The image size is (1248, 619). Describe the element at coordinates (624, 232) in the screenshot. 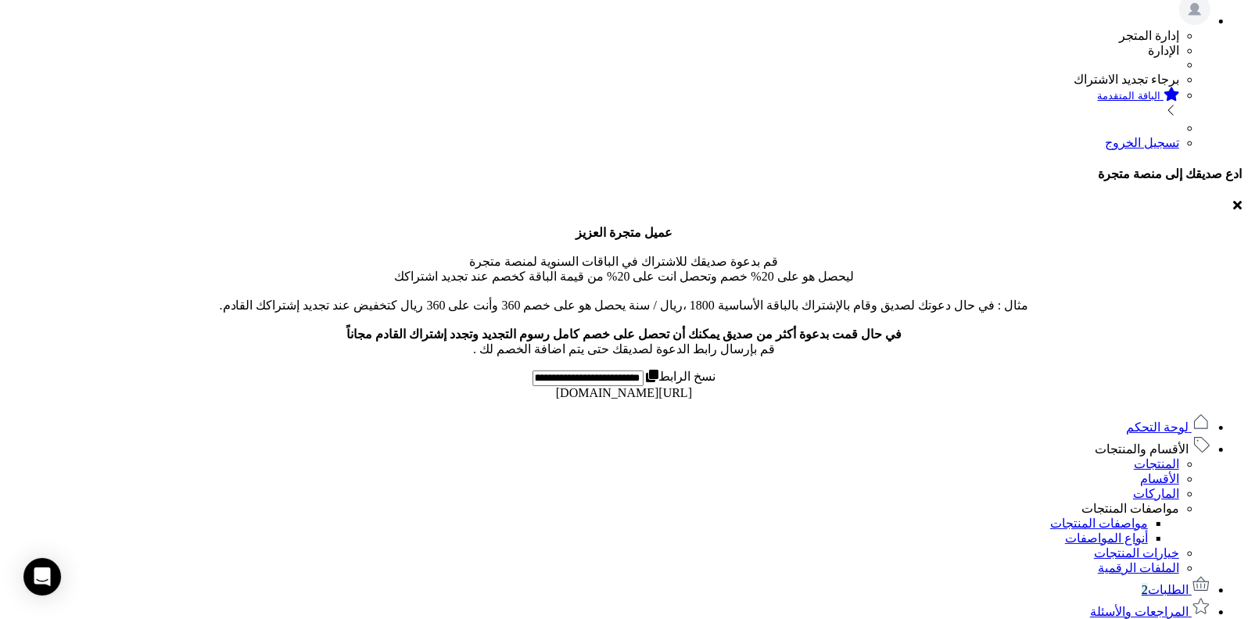

I see `b: عميل متجرة العزيز` at that location.